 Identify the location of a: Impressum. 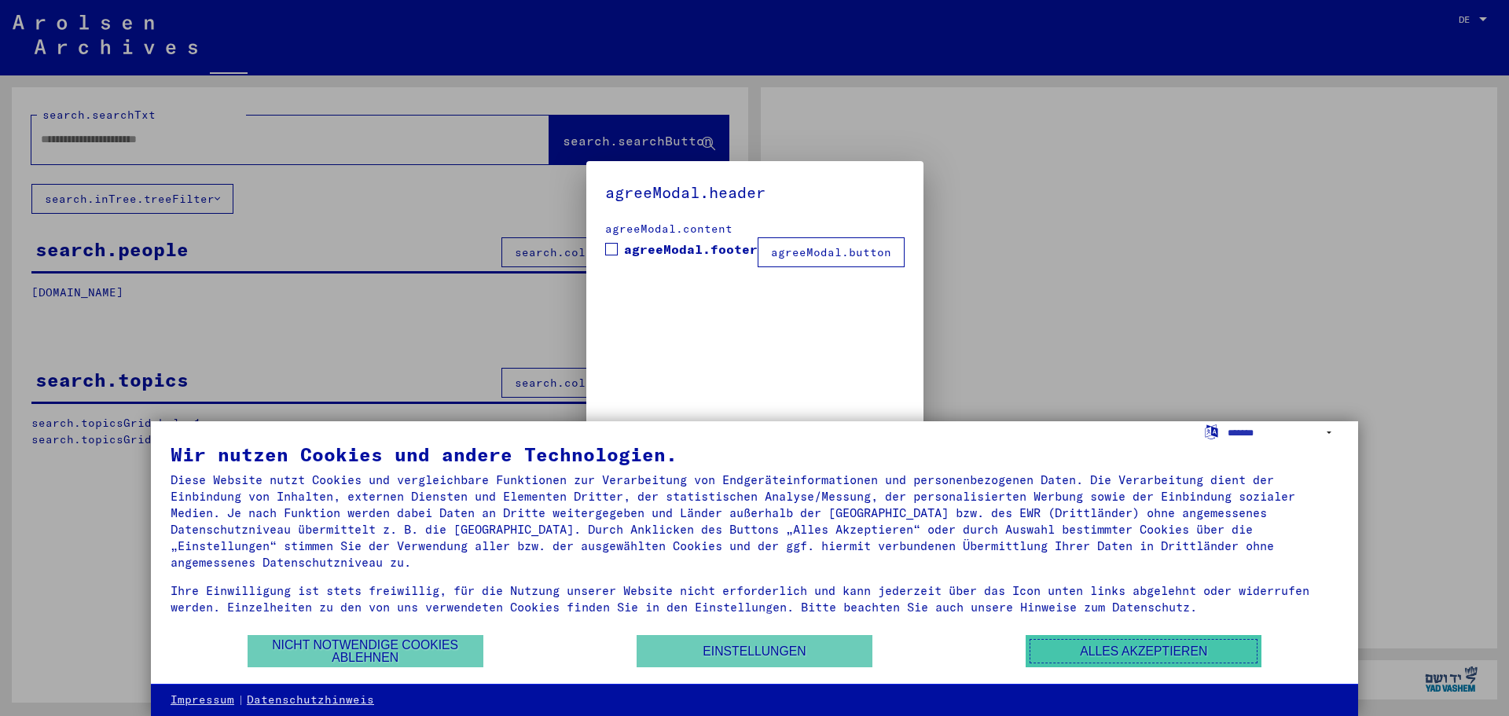
(202, 700).